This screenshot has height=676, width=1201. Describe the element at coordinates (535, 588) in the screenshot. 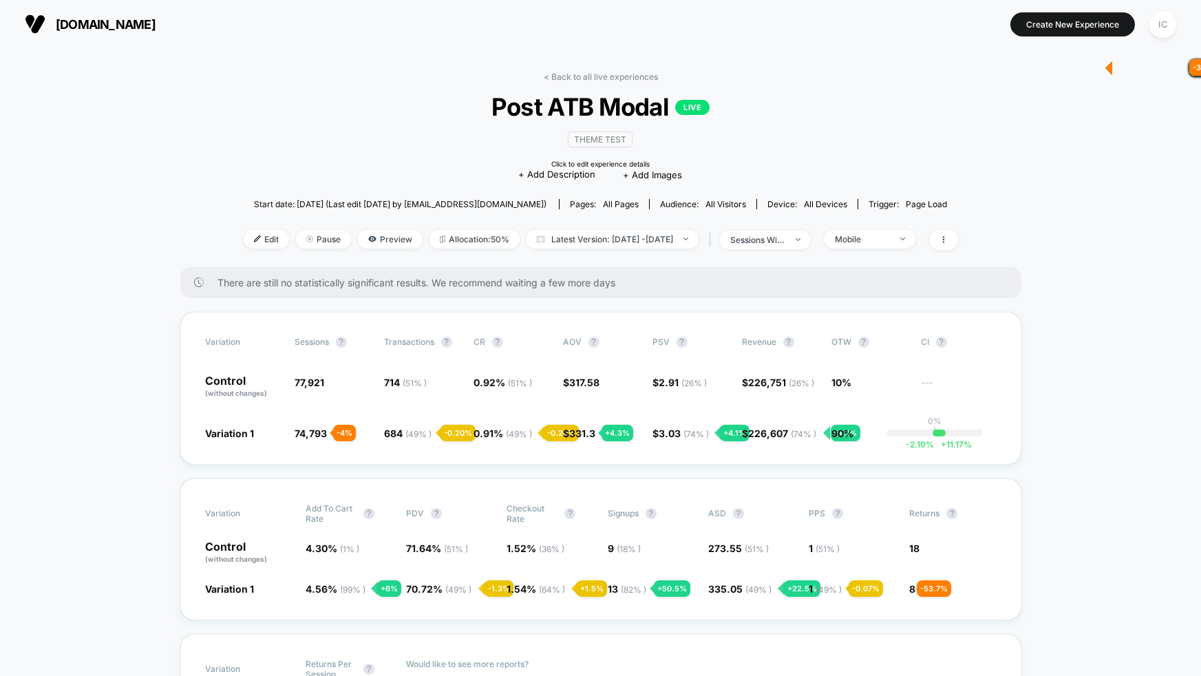

I see `span: 1.54 %` at that location.